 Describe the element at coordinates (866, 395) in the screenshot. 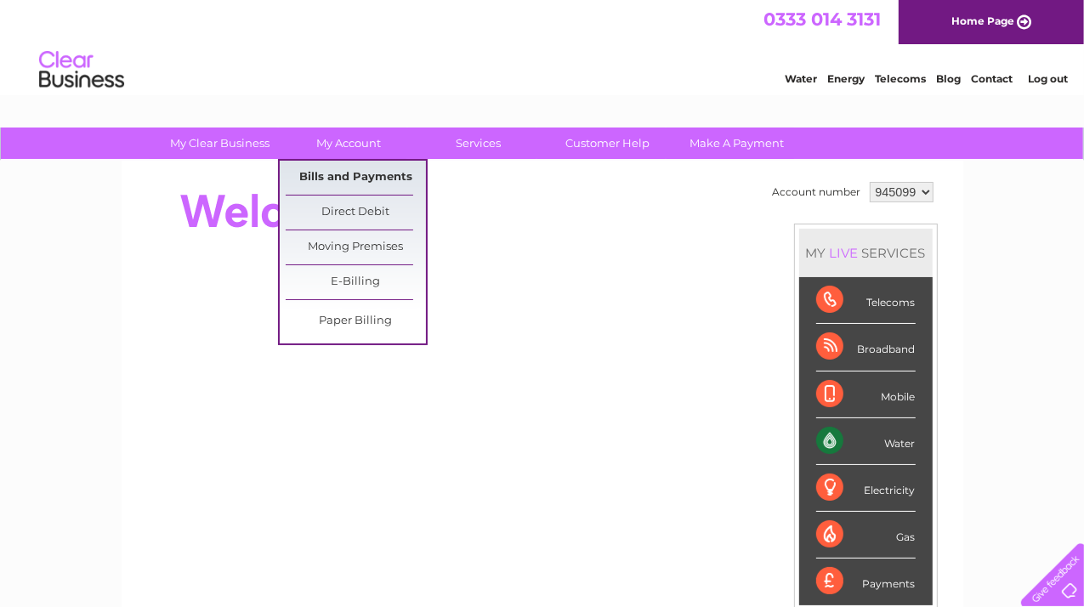

I see `div: Mobile` at that location.